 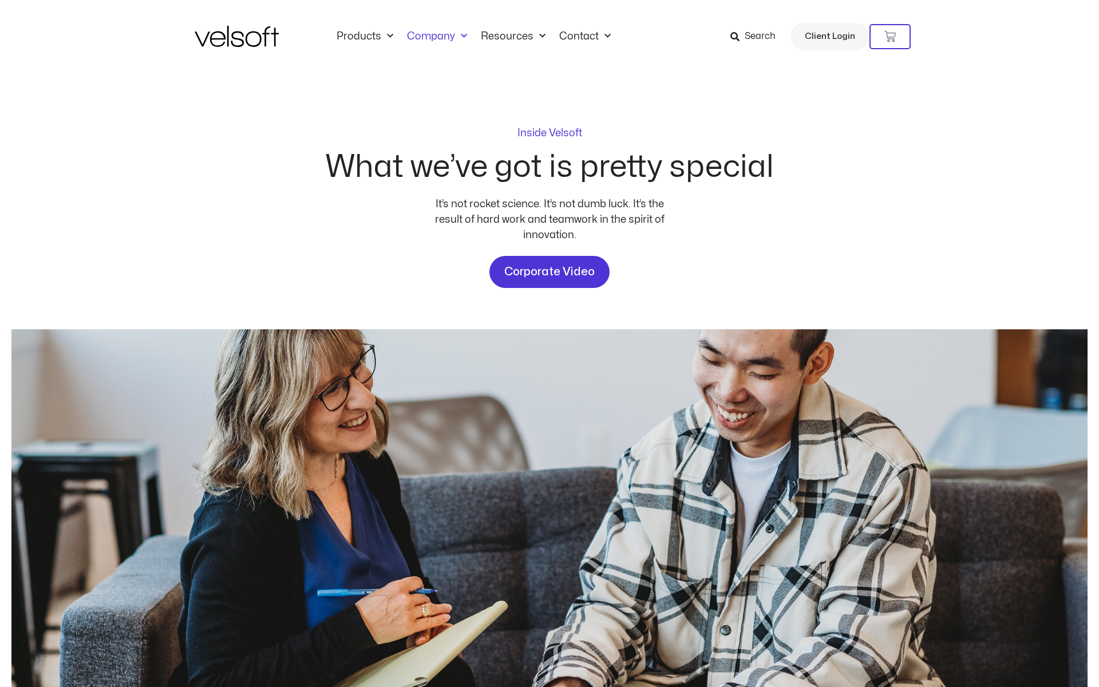 What do you see at coordinates (830, 37) in the screenshot?
I see `a: Client Login` at bounding box center [830, 37].